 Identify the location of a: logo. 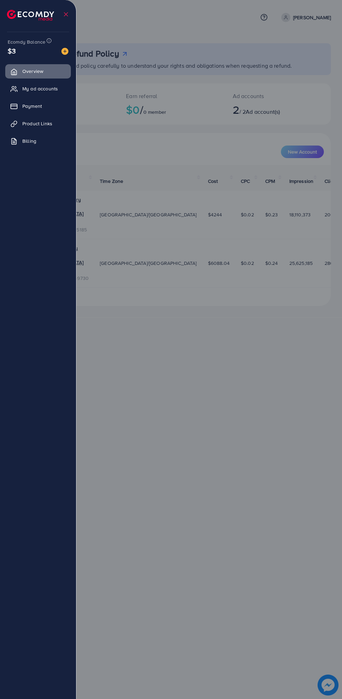
(30, 15).